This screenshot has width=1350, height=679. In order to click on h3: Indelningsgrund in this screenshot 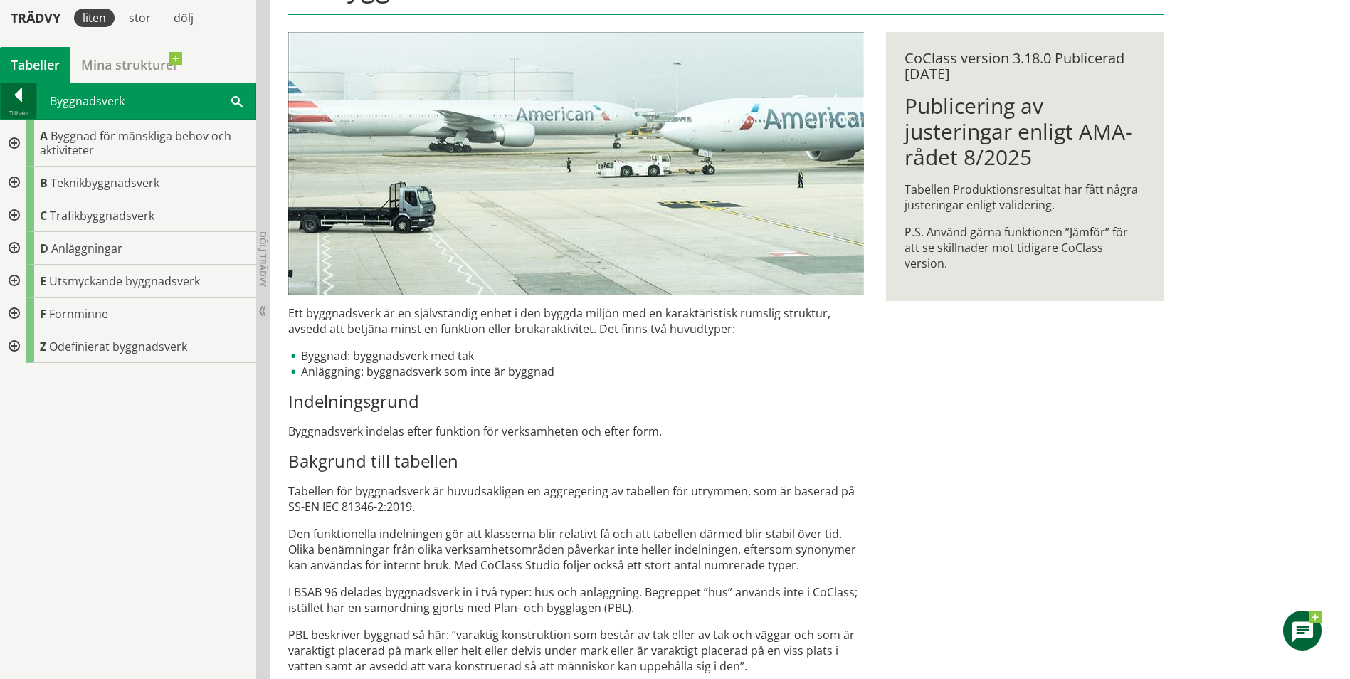, I will do `click(576, 401)`.